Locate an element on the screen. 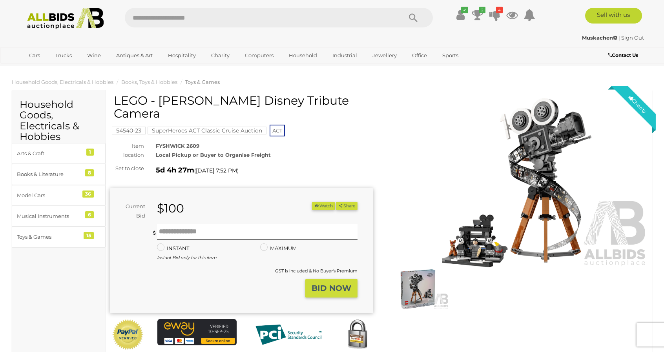 The image size is (664, 352). img: Official PayPal Seal is located at coordinates (128, 335).